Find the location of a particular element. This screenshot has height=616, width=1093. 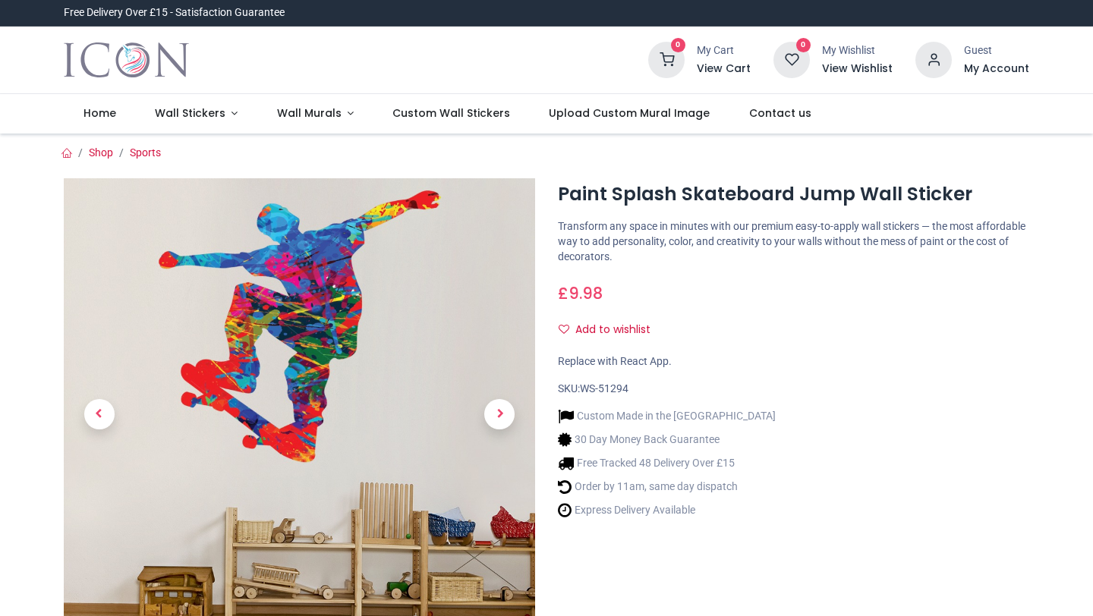

a: Next is located at coordinates (499, 414).